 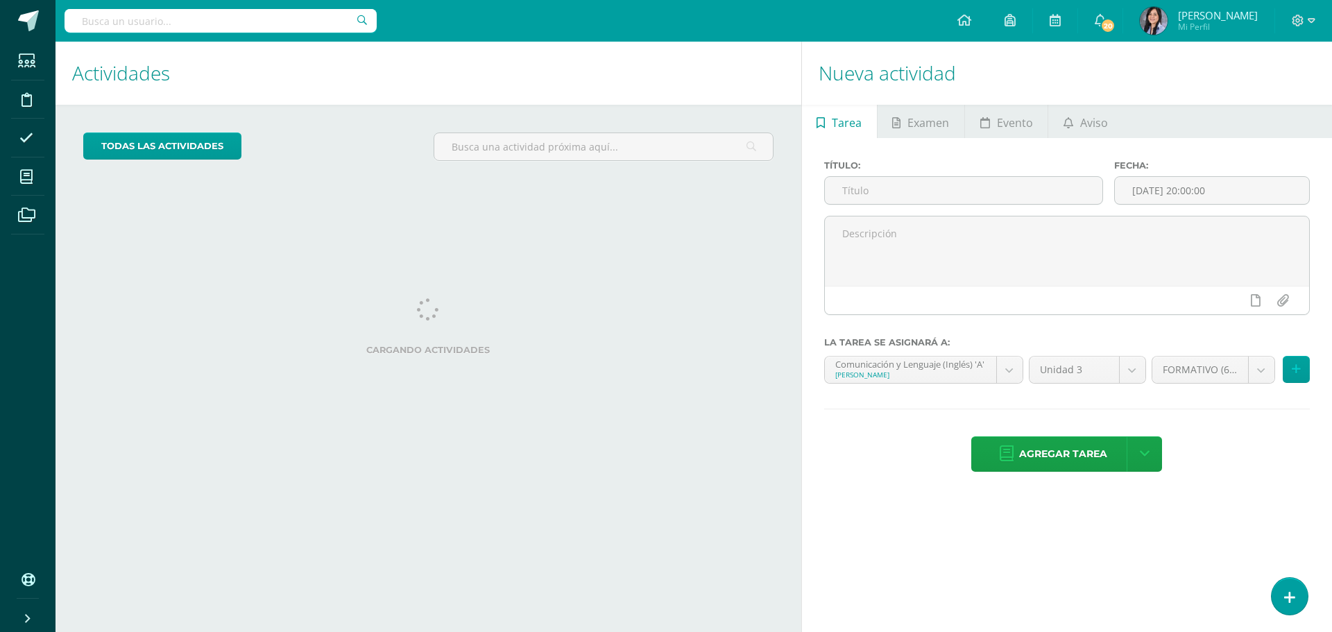 I want to click on label: La tarea se asignará a:, so click(x=1067, y=342).